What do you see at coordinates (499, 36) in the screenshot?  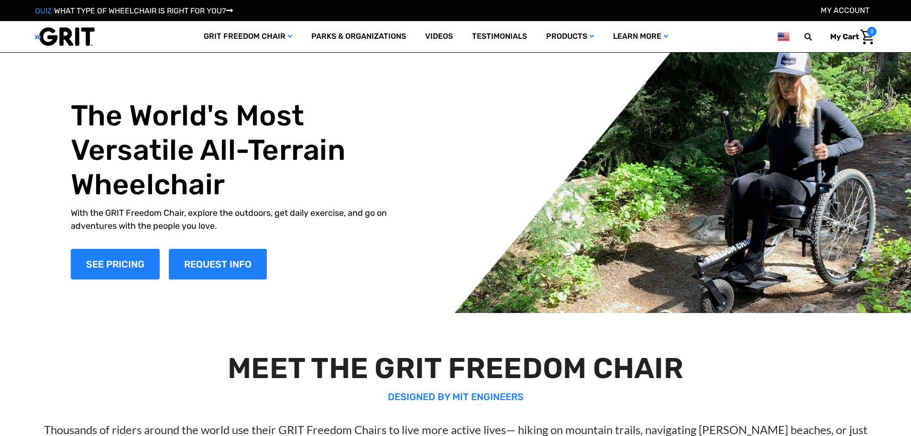 I see `a: Testimonials` at bounding box center [499, 36].